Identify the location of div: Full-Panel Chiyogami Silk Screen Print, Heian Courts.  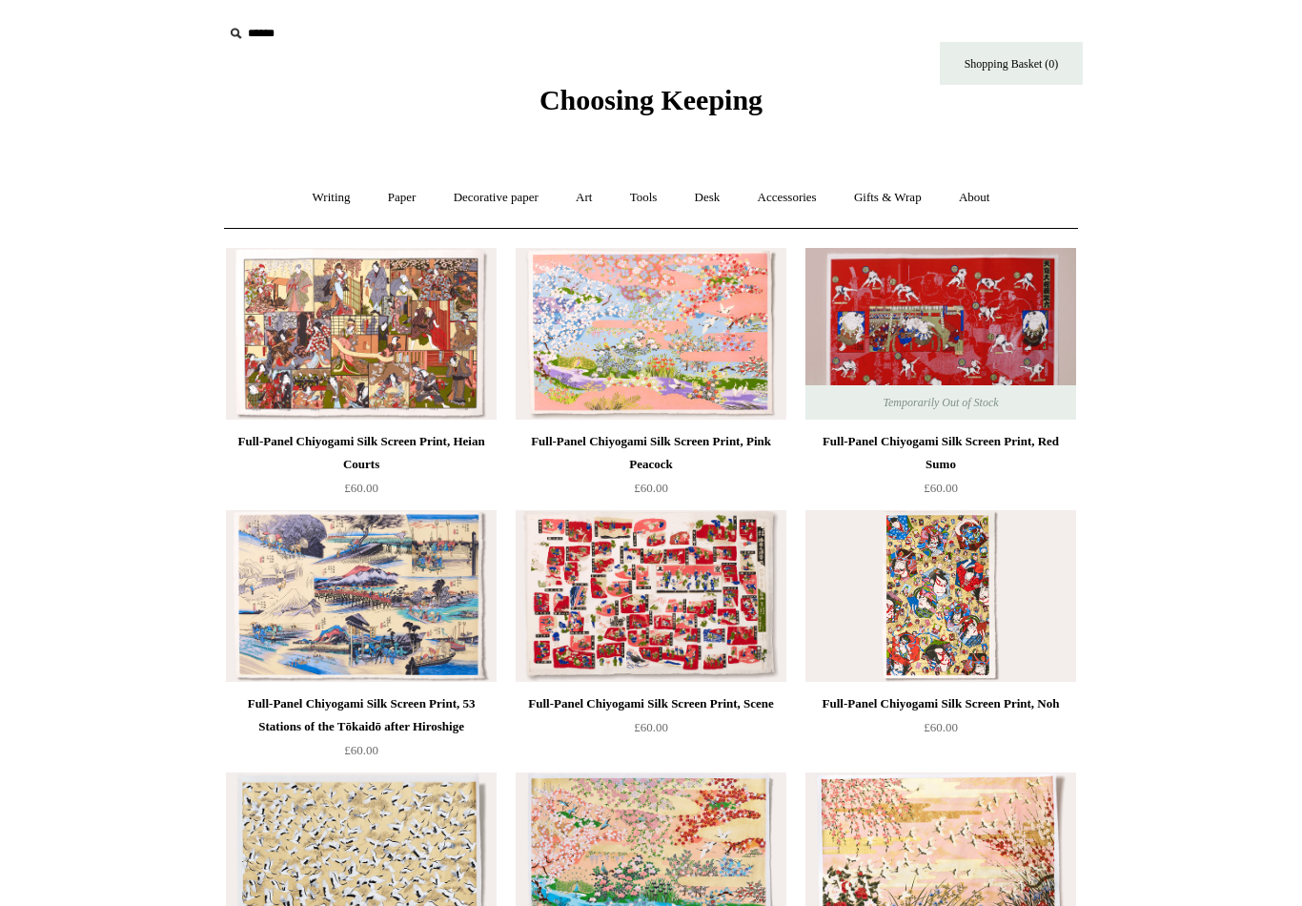
(361, 453).